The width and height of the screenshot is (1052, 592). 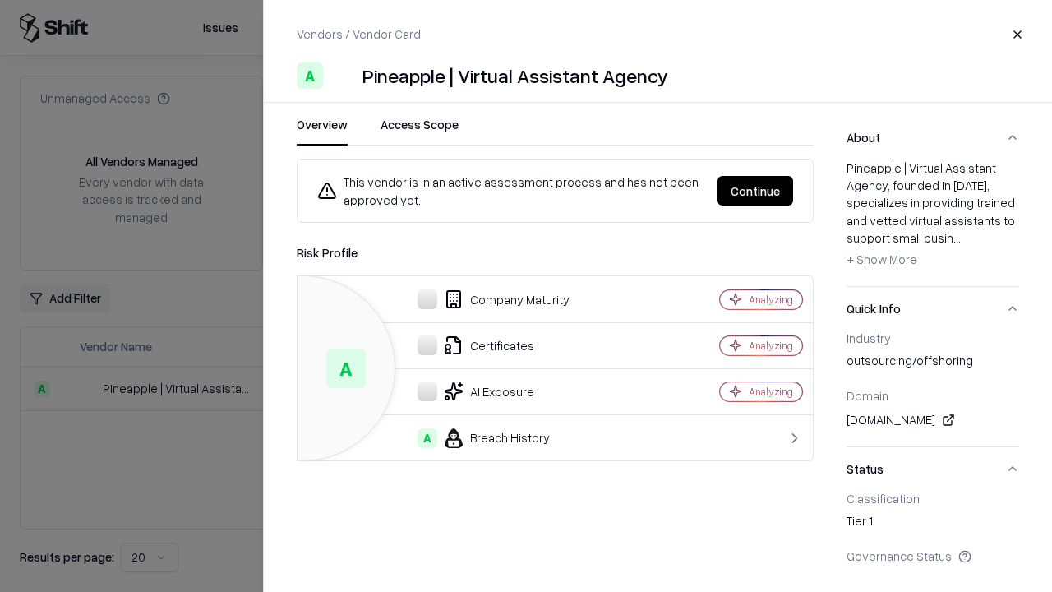 I want to click on div: AI Exposure, so click(x=487, y=391).